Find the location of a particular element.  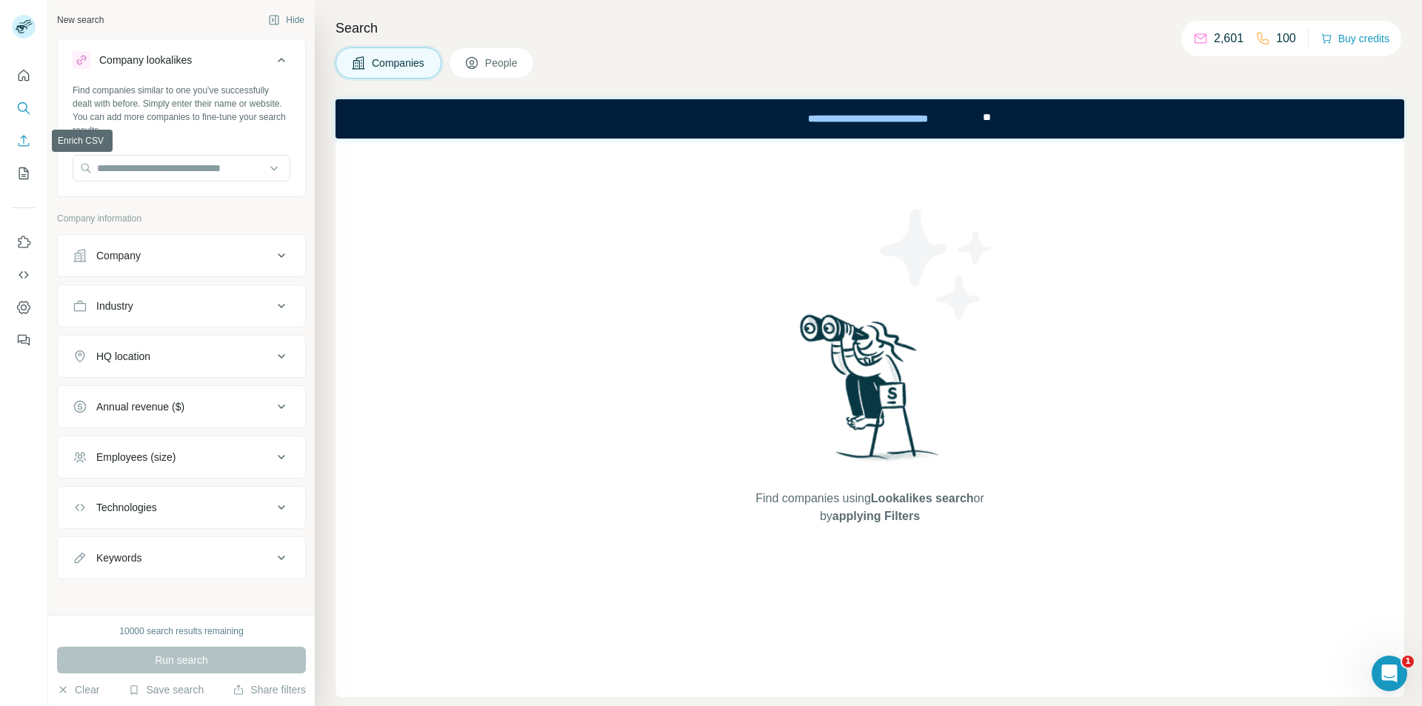

button: HQ location is located at coordinates (181, 356).